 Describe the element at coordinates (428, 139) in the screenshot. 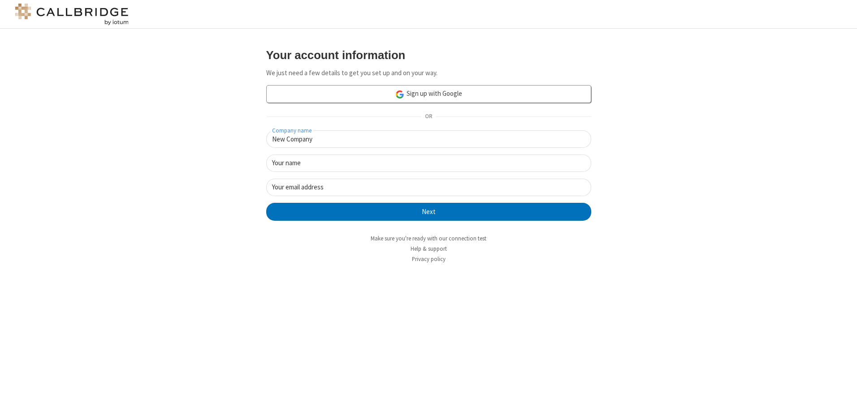

I see `input: Company name` at that location.